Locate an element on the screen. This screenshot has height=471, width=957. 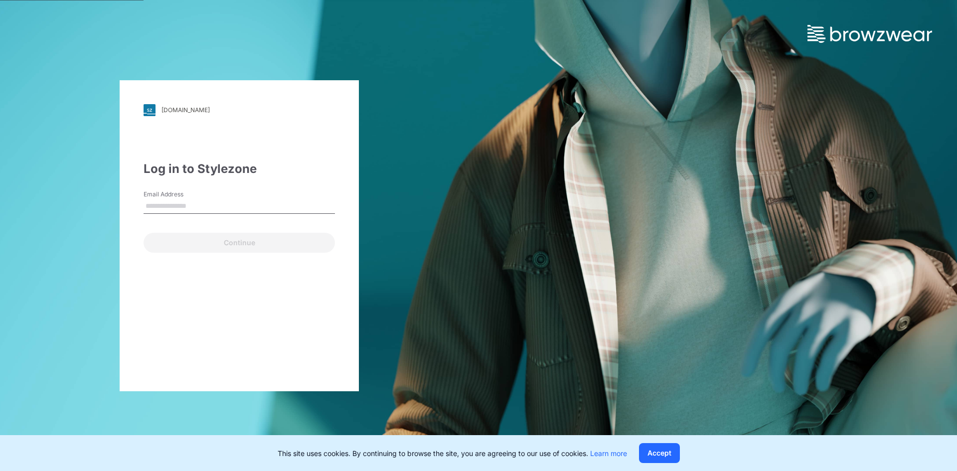
p: This site uses cookies. By continuing to browse the site, you are agreeing to our use of cookies. is located at coordinates (452, 453).